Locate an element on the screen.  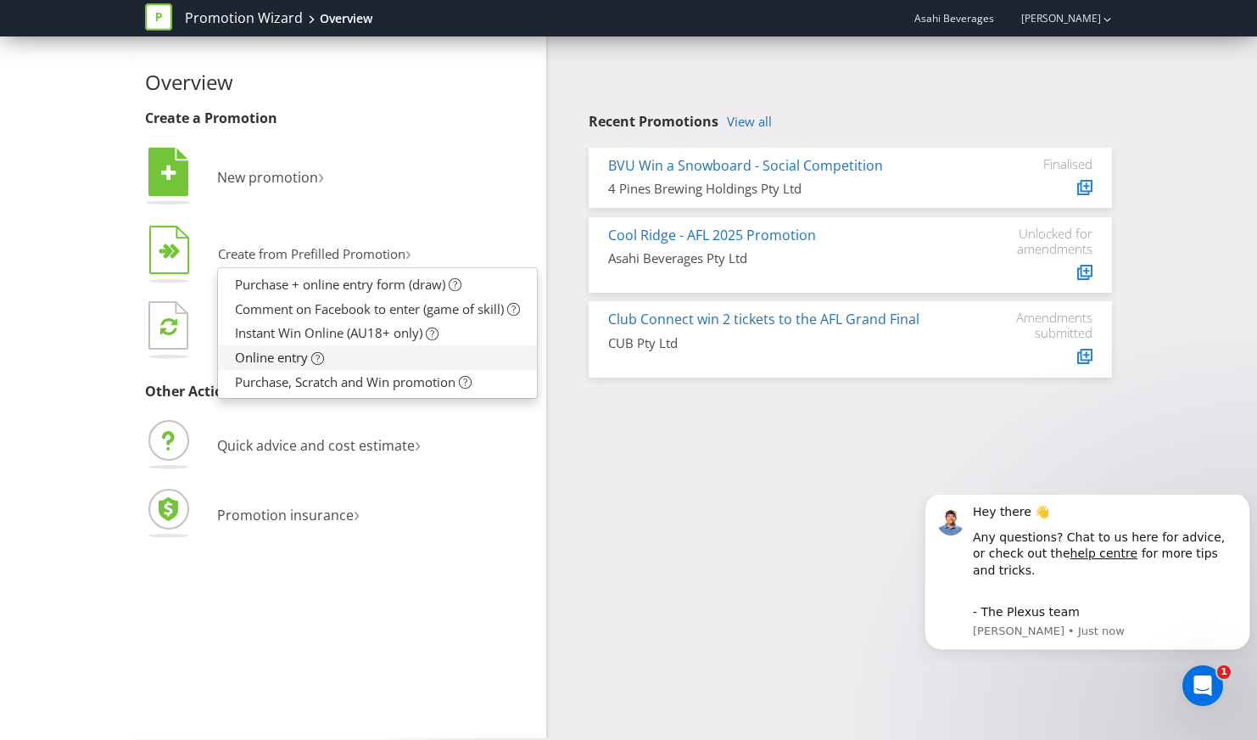
a: BVU Win a Snowboard - Social Competition is located at coordinates (746, 165).